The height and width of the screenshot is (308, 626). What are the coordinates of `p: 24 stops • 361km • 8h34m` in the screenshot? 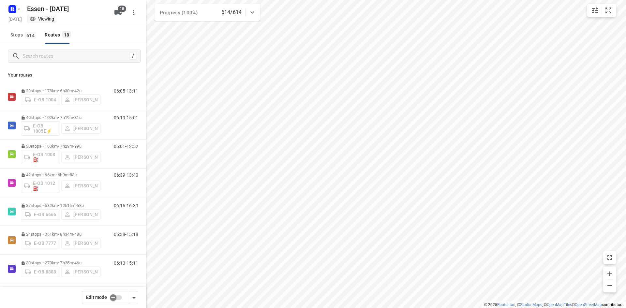 It's located at (61, 234).